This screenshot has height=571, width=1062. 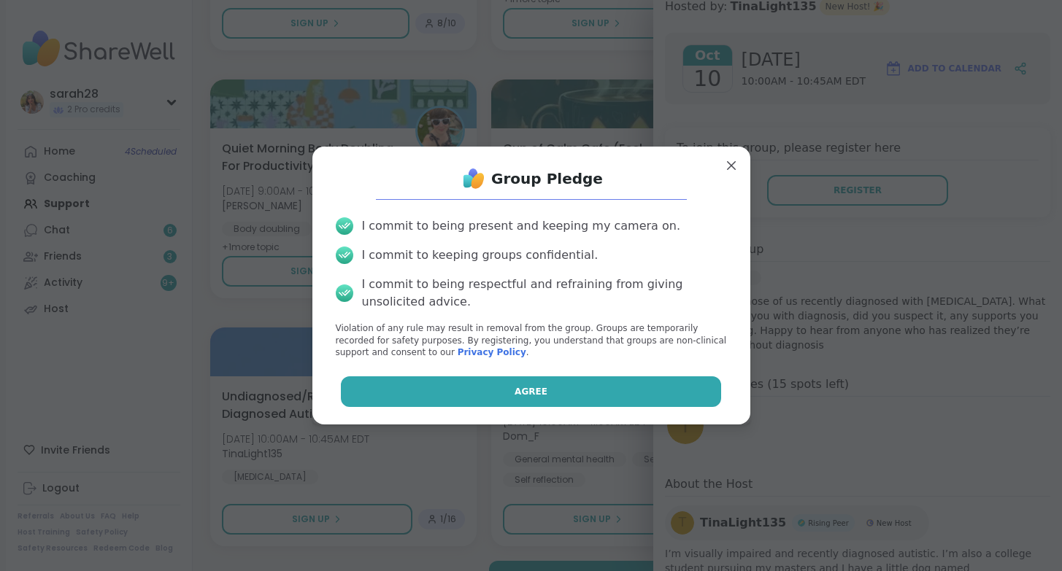 What do you see at coordinates (474, 179) in the screenshot?
I see `img: ShareWell Logo` at bounding box center [474, 179].